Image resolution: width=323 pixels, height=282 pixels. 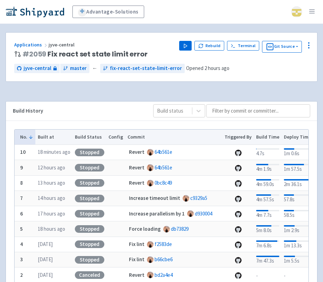 What do you see at coordinates (268, 152) in the screenshot?
I see `div: 4.7s` at bounding box center [268, 152].